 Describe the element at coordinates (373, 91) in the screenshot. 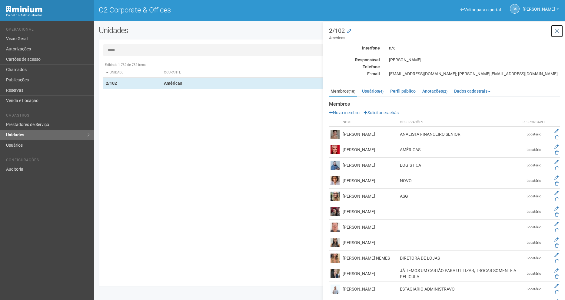

I see `a: Usuários(4)` at that location.